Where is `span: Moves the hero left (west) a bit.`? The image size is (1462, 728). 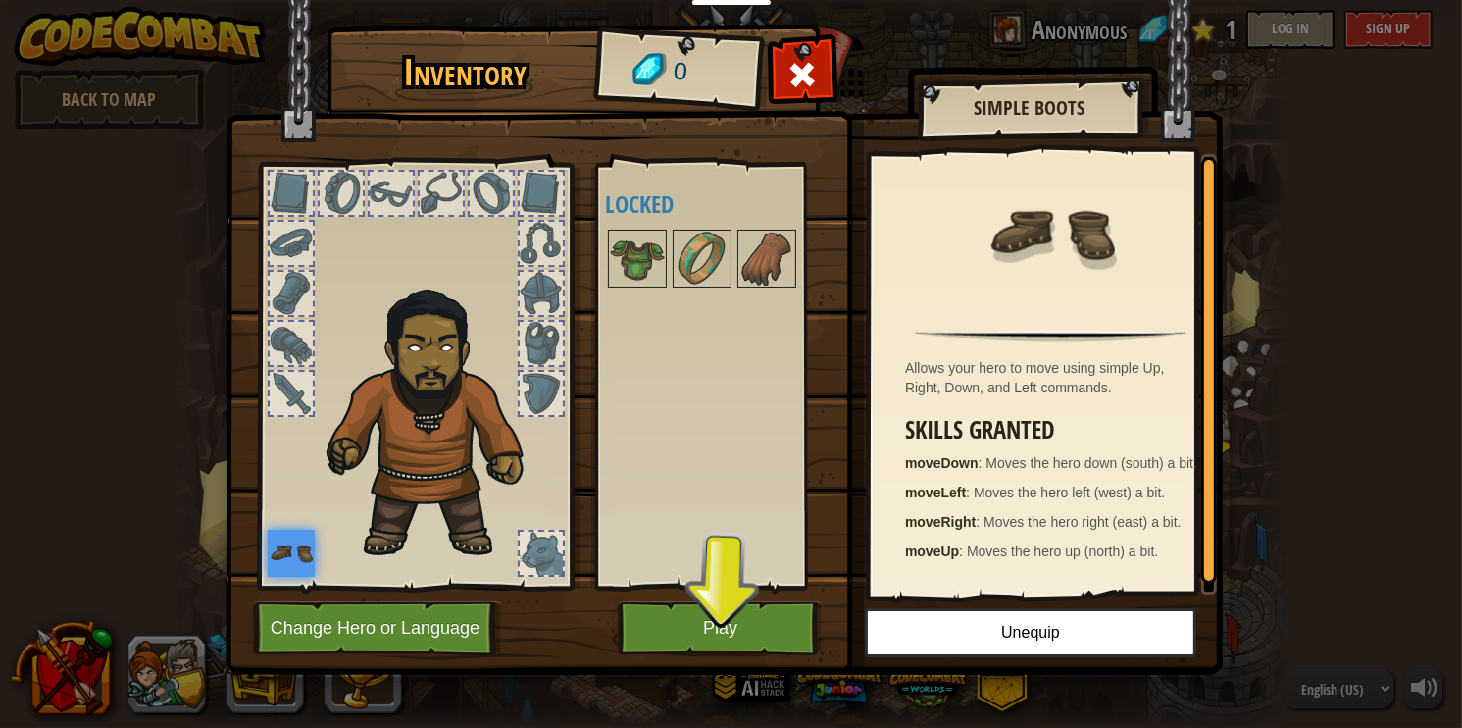
span: Moves the hero left (west) a bit. is located at coordinates (1069, 492).